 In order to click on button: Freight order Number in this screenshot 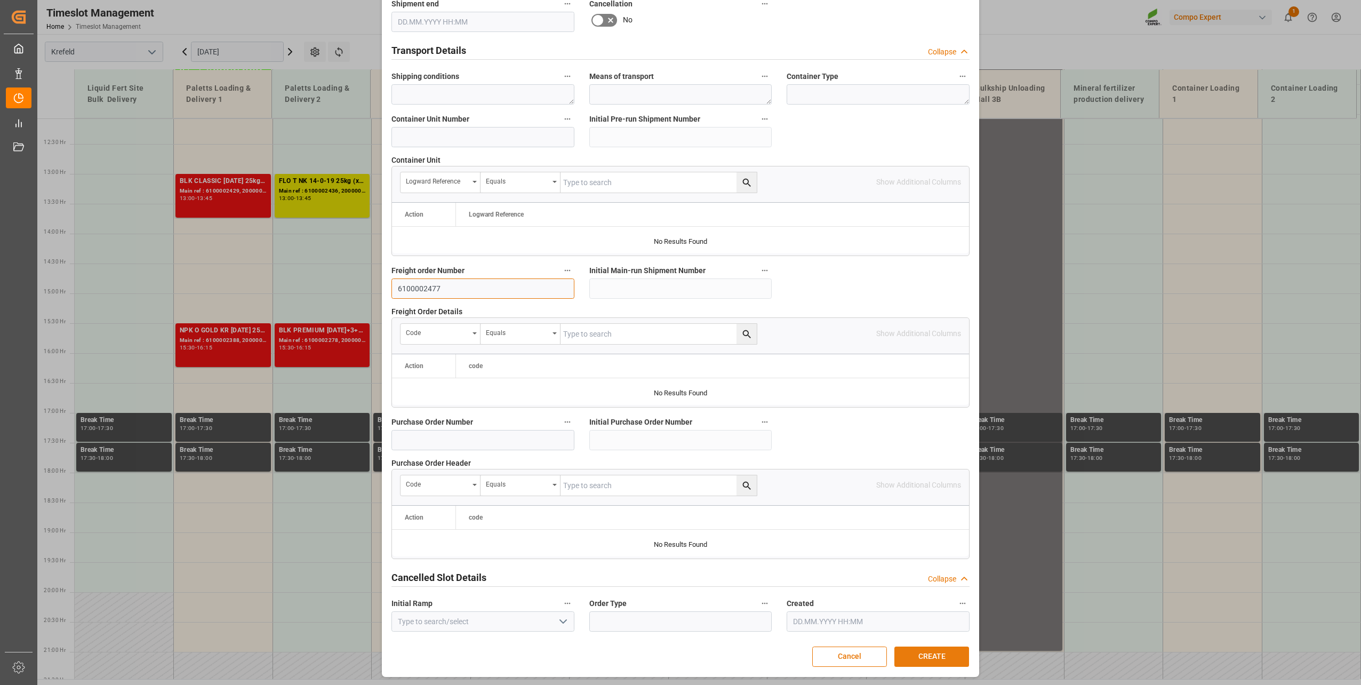, I will do `click(567, 270)`.